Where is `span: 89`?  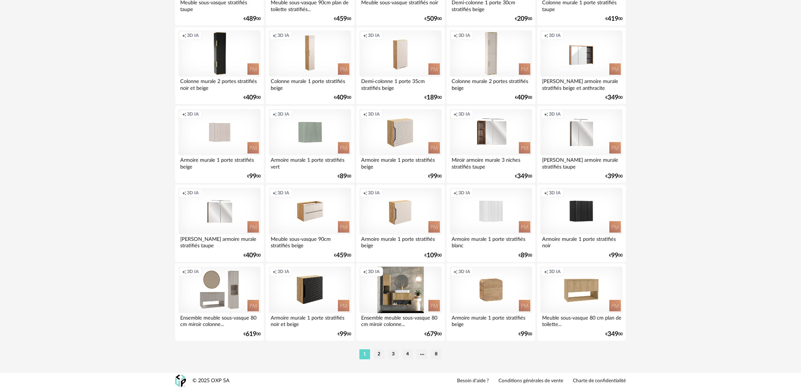
span: 89 is located at coordinates (524, 255).